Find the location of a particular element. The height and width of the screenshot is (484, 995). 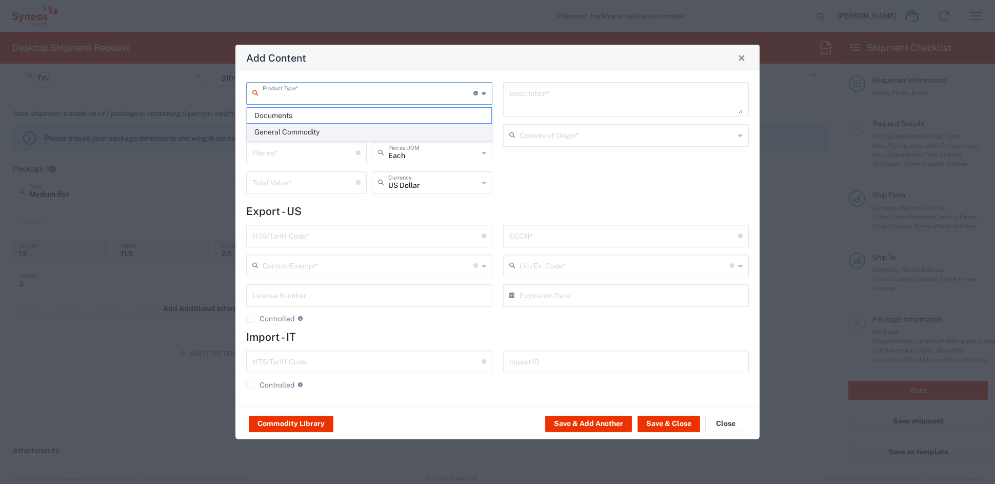

button: Save & Close is located at coordinates (669, 424).